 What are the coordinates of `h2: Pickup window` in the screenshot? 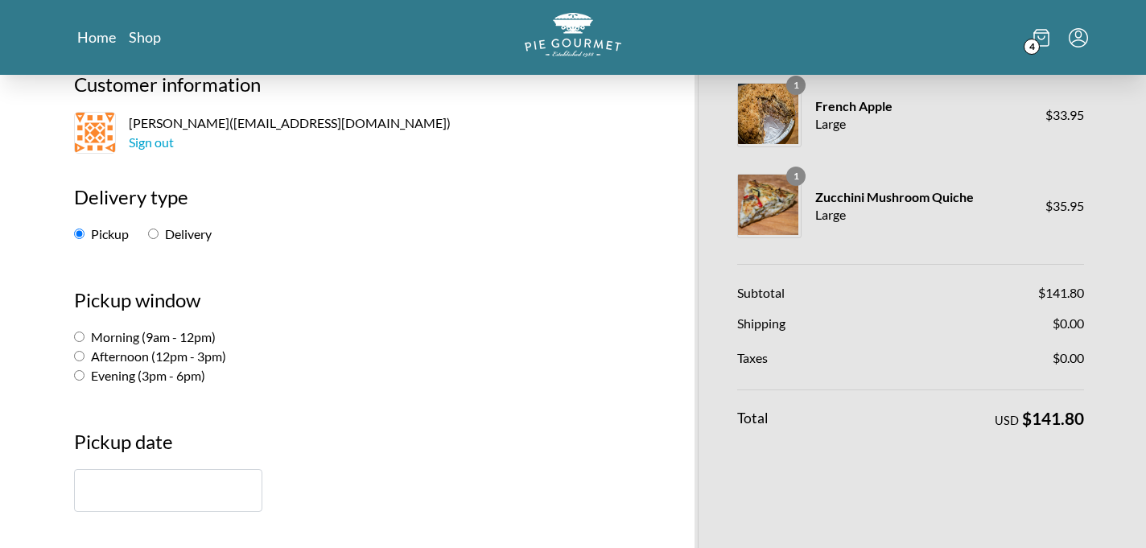 It's located at (355, 307).